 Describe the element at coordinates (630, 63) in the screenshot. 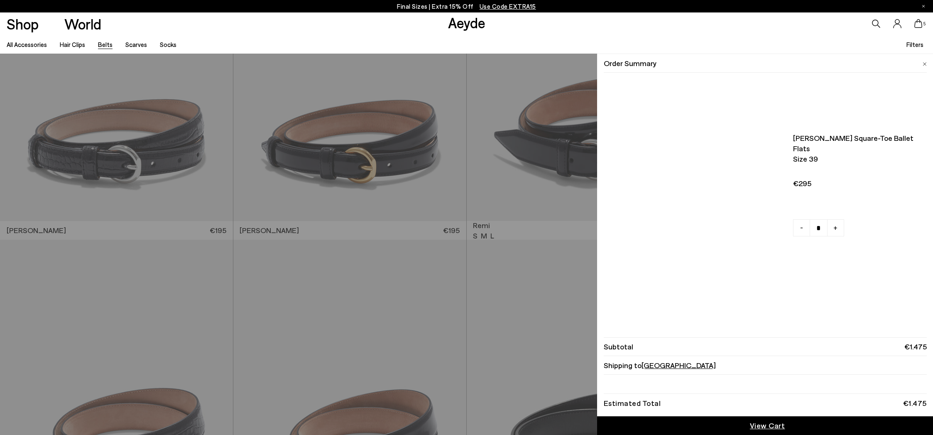

I see `span: Order Summary` at that location.